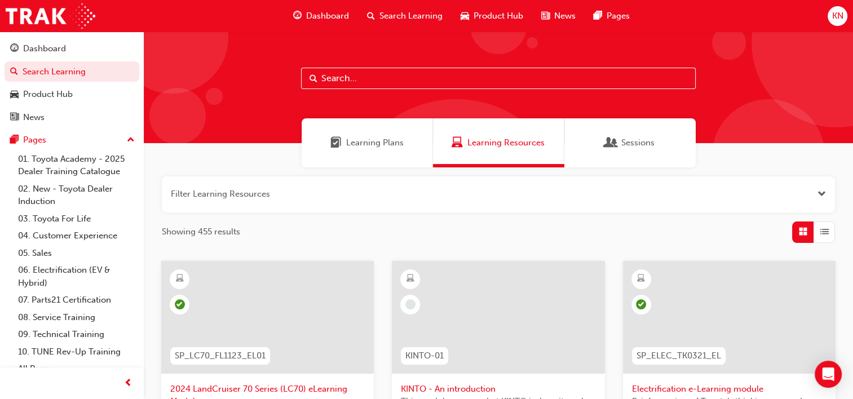 The width and height of the screenshot is (853, 399). Describe the element at coordinates (48, 94) in the screenshot. I see `div: Product Hub` at that location.